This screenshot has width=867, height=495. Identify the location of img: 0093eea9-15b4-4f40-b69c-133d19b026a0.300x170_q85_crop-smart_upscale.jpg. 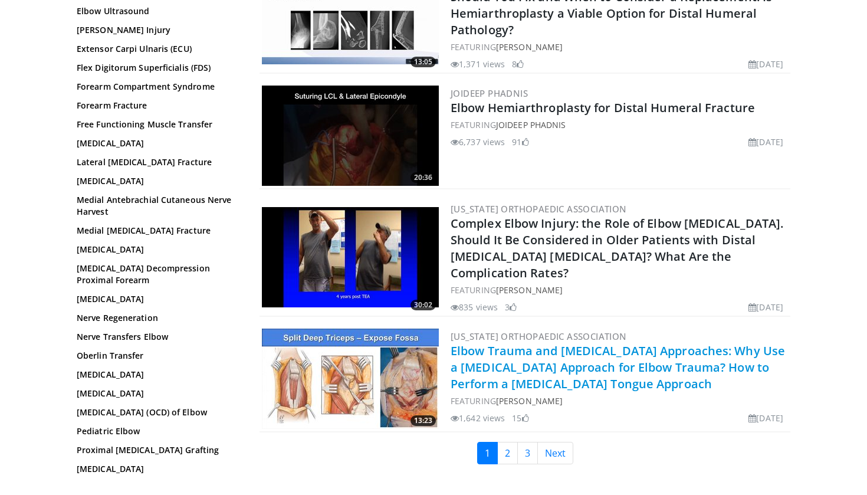
(350, 136).